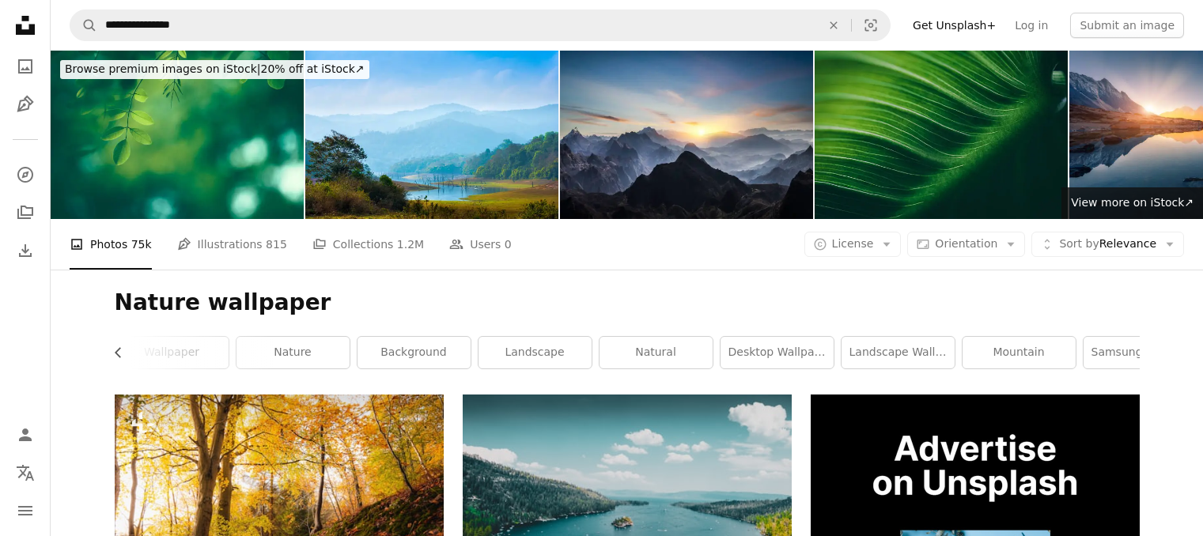  I want to click on a: Collections, so click(25, 213).